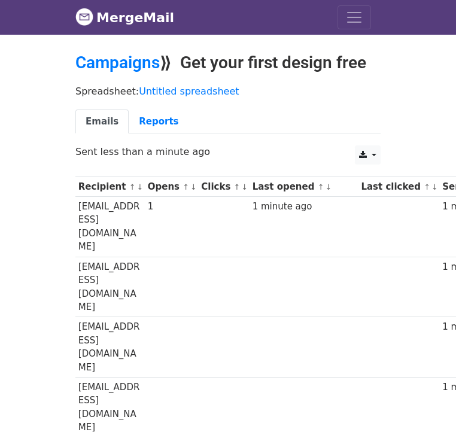  I want to click on th: Opens, so click(172, 187).